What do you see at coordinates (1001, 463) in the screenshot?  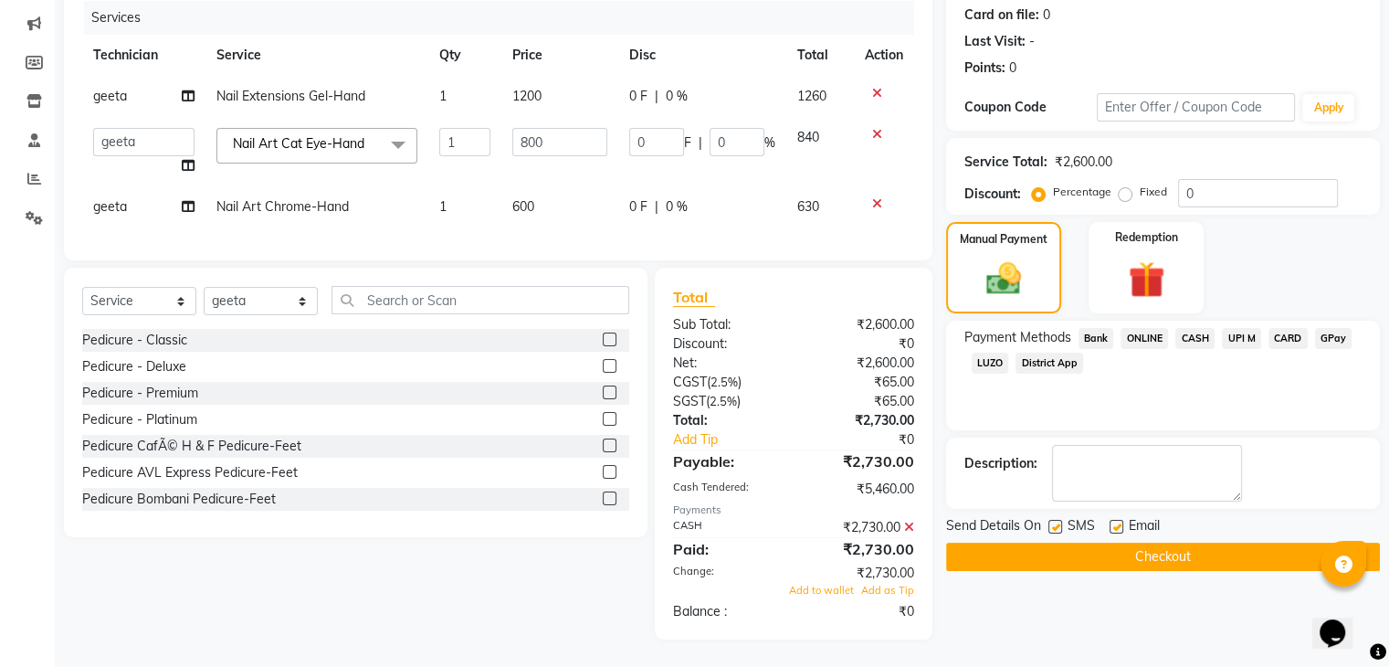 I see `div: Description:` at bounding box center [1001, 463].